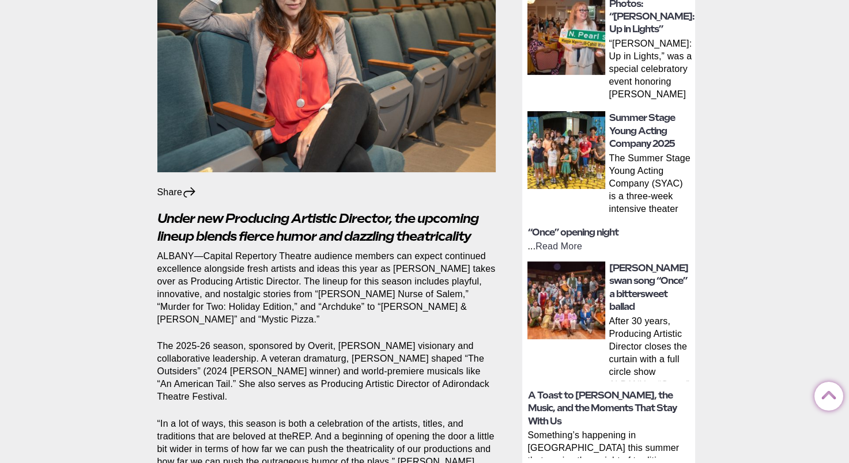 This screenshot has width=849, height=463. Describe the element at coordinates (566, 300) in the screenshot. I see `img: thumbnail: Maggie Mancinelli-Cahill swan song “Once” a bittersweet ballad` at that location.